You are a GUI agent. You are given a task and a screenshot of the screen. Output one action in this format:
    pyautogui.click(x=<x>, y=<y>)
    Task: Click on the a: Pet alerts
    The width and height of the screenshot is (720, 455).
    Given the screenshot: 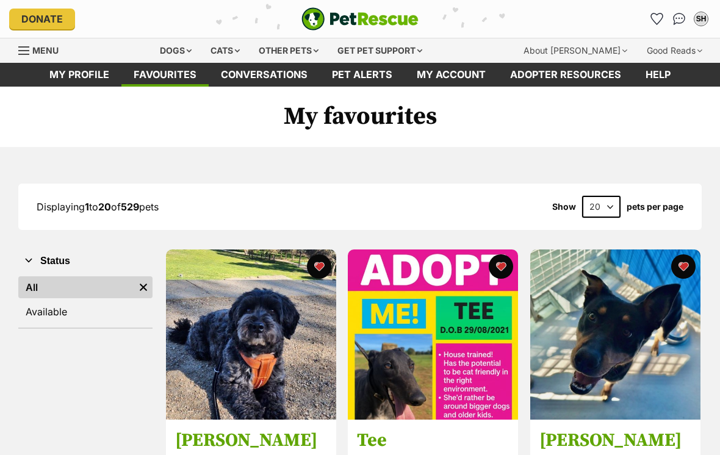 What is the action you would take?
    pyautogui.click(x=362, y=74)
    